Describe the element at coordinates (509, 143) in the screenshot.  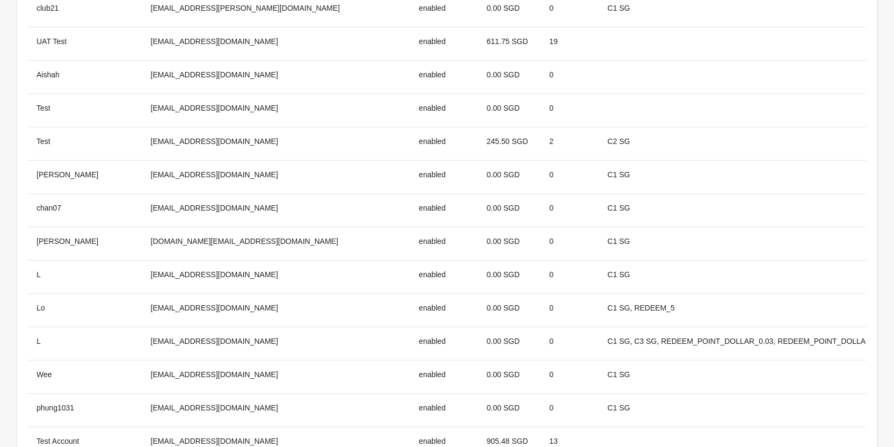
I see `td: 245.50 SGD` at that location.